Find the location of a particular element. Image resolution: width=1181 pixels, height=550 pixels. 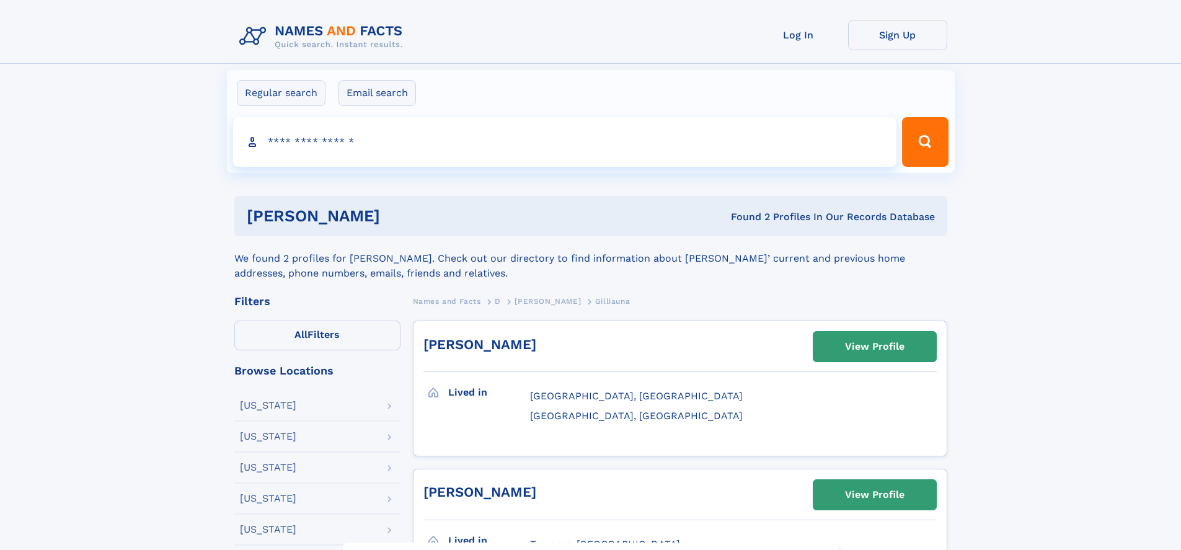

input: search input is located at coordinates (565, 142).